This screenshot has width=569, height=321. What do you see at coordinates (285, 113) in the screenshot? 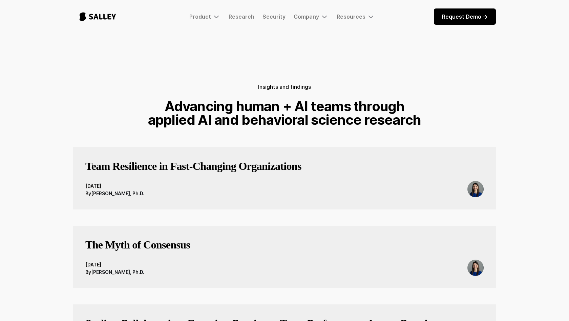
I see `h1: Advancing human + AI teams through applied AI and behavioral science research` at bounding box center [285, 113].